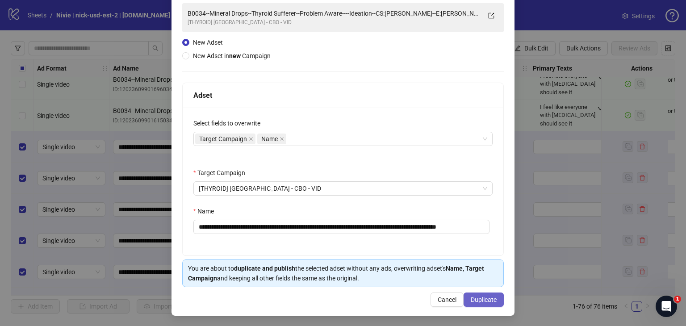 The image size is (686, 326). What do you see at coordinates (447, 300) in the screenshot?
I see `button: Cancel` at bounding box center [447, 300].